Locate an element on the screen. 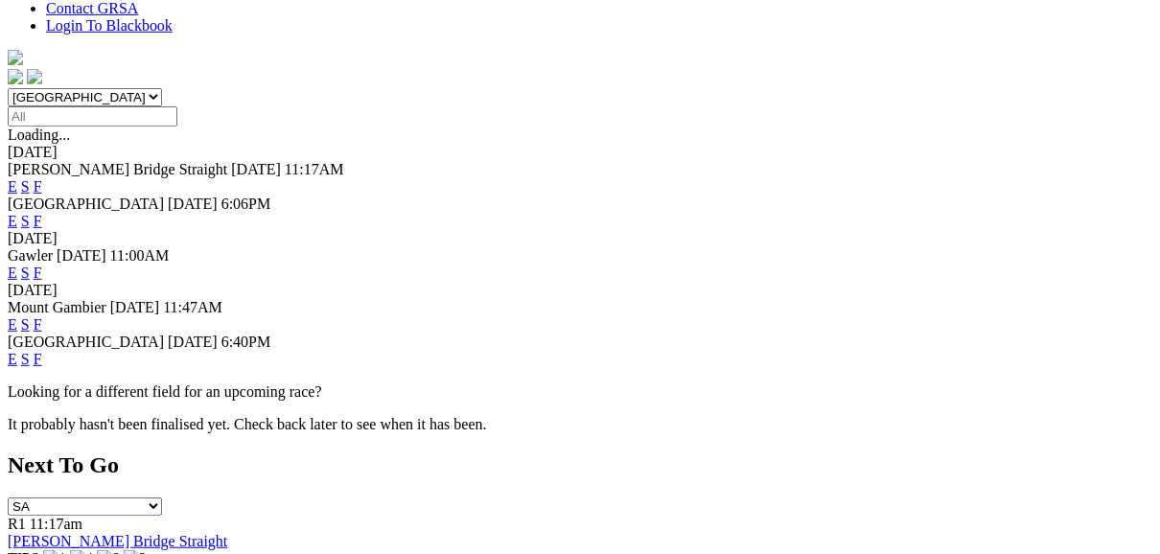  span: 11:17AM is located at coordinates (315, 169).